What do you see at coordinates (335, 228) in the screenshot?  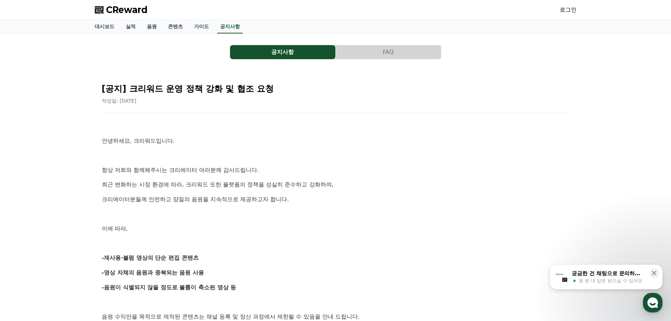 I see `p: 이에 따라,` at bounding box center [335, 228].